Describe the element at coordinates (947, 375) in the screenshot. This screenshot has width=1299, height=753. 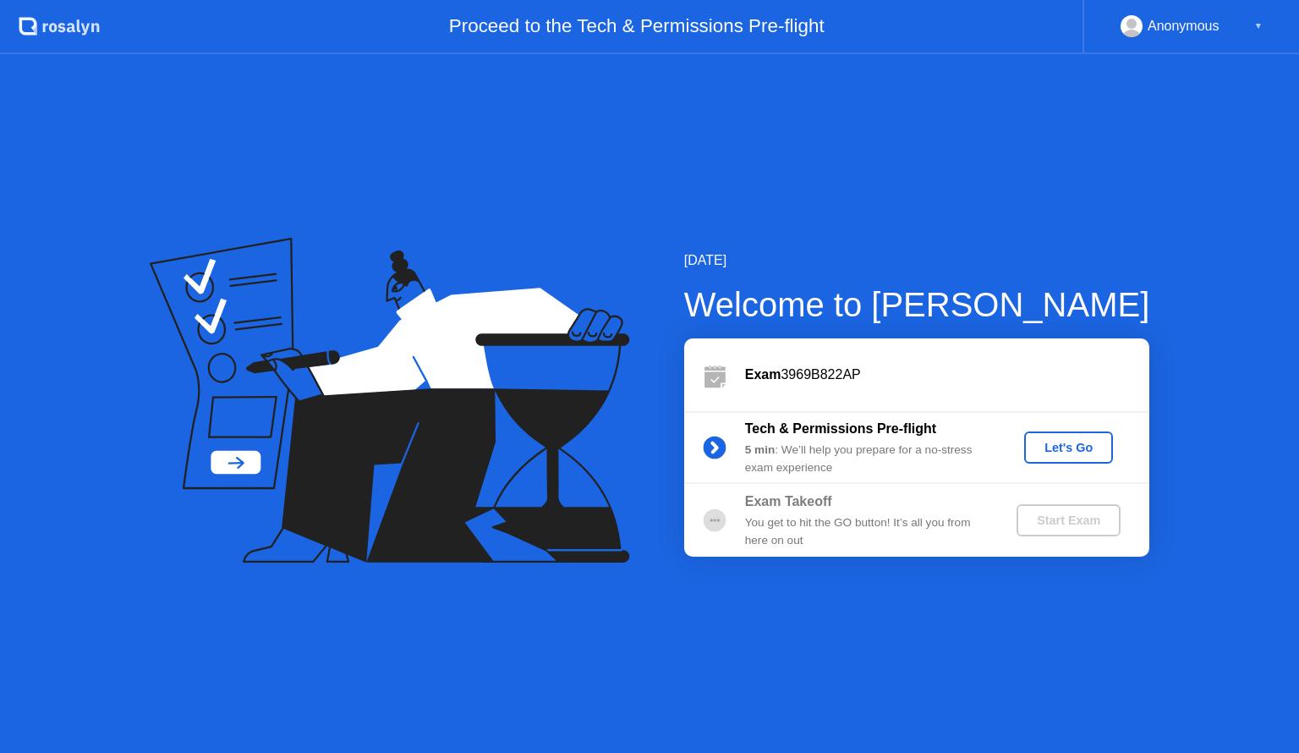
I see `div: 3969B822AP` at that location.